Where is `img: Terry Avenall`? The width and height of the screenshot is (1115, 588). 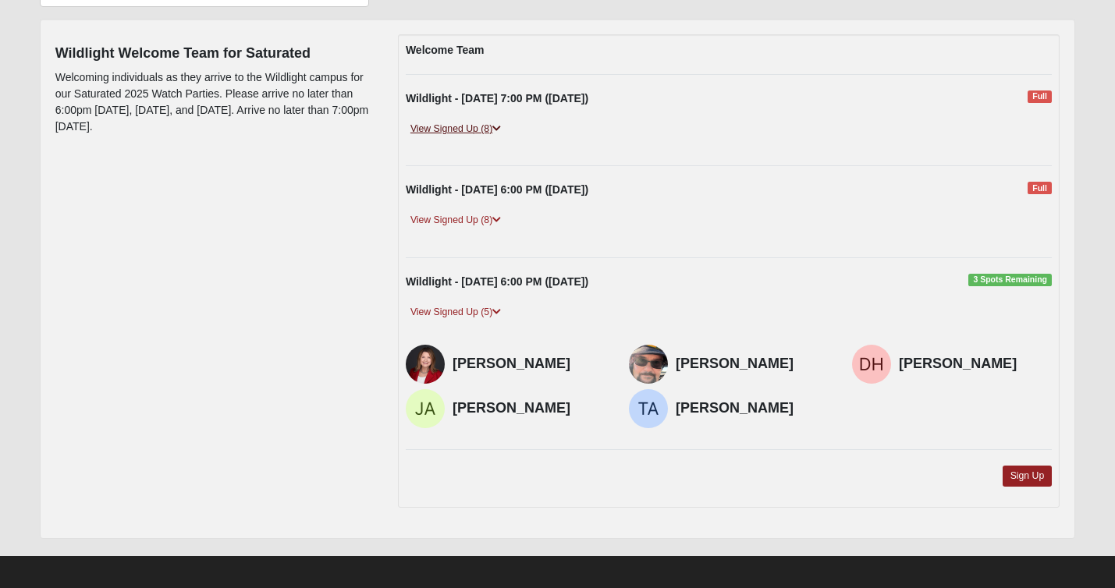 img: Terry Avenall is located at coordinates (649, 409).